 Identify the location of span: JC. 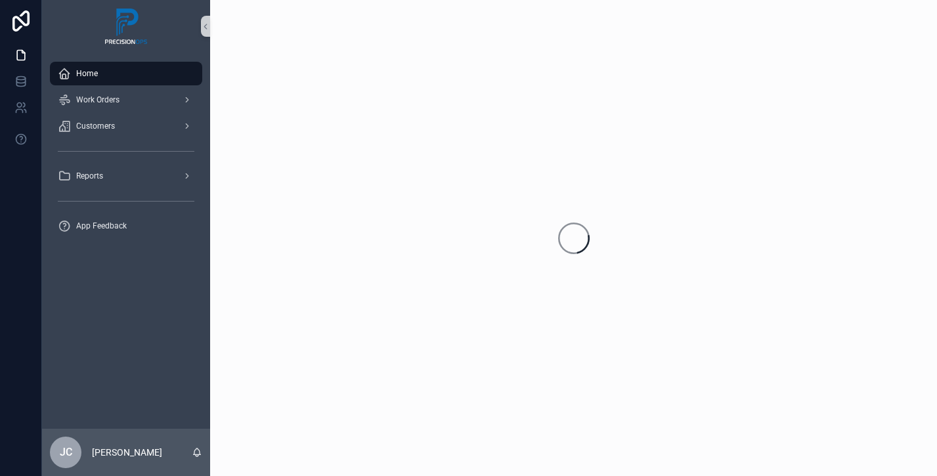
(66, 452).